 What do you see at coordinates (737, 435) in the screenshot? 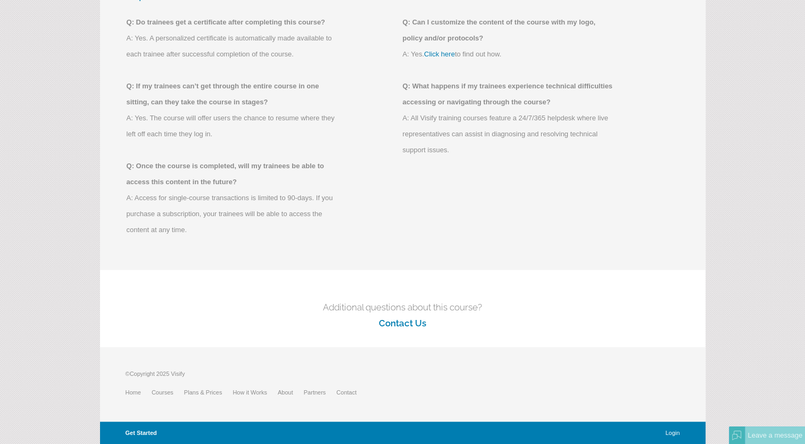
I see `img: Offline` at bounding box center [737, 435].